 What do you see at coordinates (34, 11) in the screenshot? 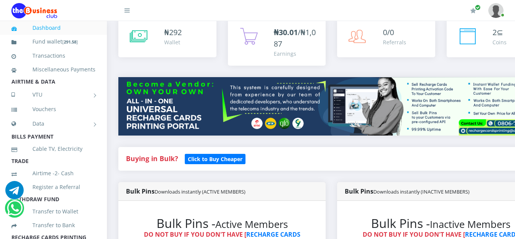
I see `img: Logo` at bounding box center [34, 11].